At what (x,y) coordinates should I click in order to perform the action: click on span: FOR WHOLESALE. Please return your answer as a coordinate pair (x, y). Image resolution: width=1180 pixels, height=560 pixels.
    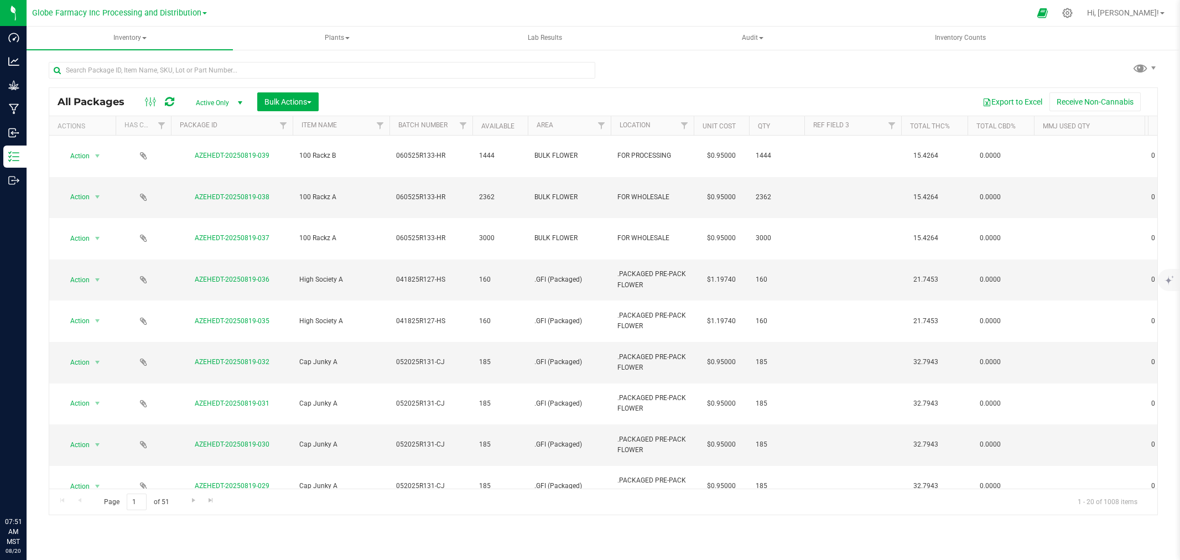
    Looking at the image, I should click on (652, 238).